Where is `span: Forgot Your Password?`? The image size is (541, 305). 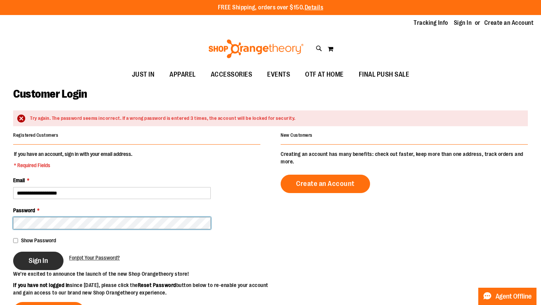 span: Forgot Your Password? is located at coordinates (94, 258).